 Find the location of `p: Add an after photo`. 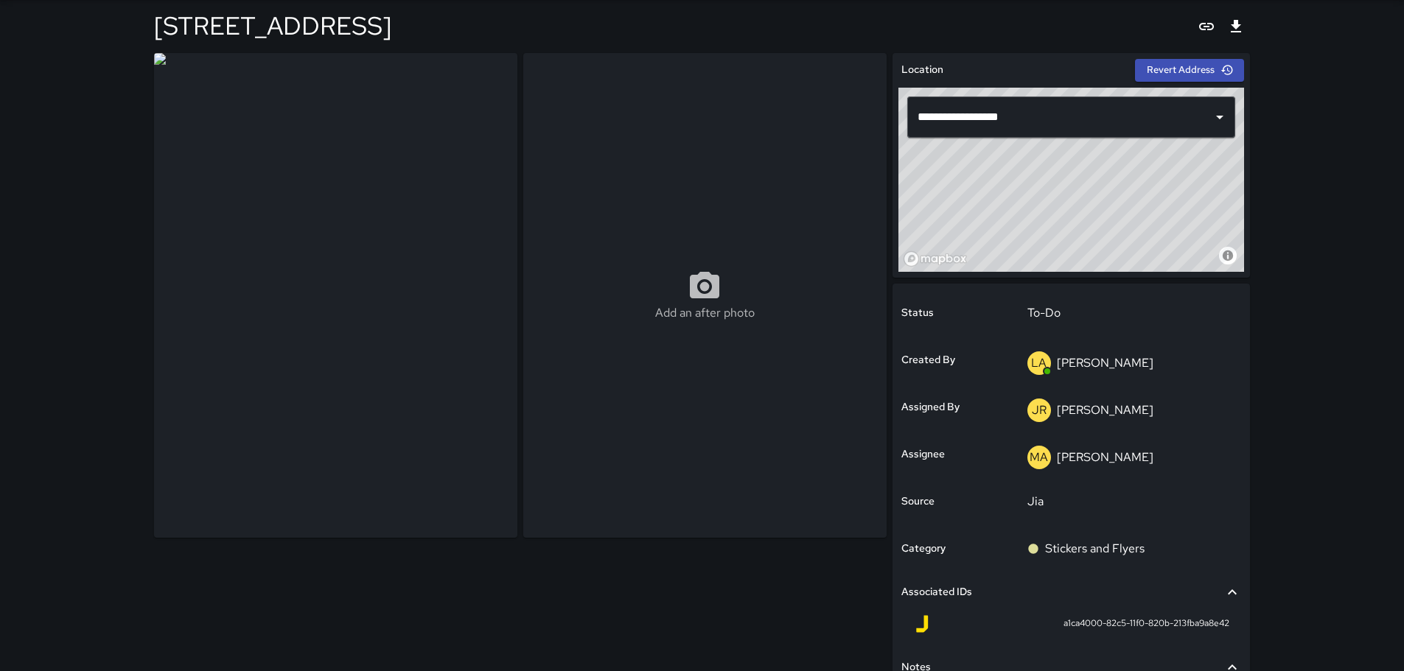

p: Add an after photo is located at coordinates (705, 313).